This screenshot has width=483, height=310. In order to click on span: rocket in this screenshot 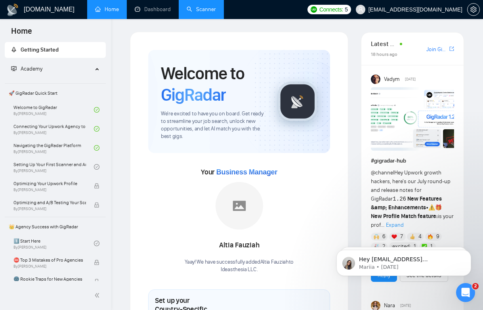, I will do `click(14, 49)`.